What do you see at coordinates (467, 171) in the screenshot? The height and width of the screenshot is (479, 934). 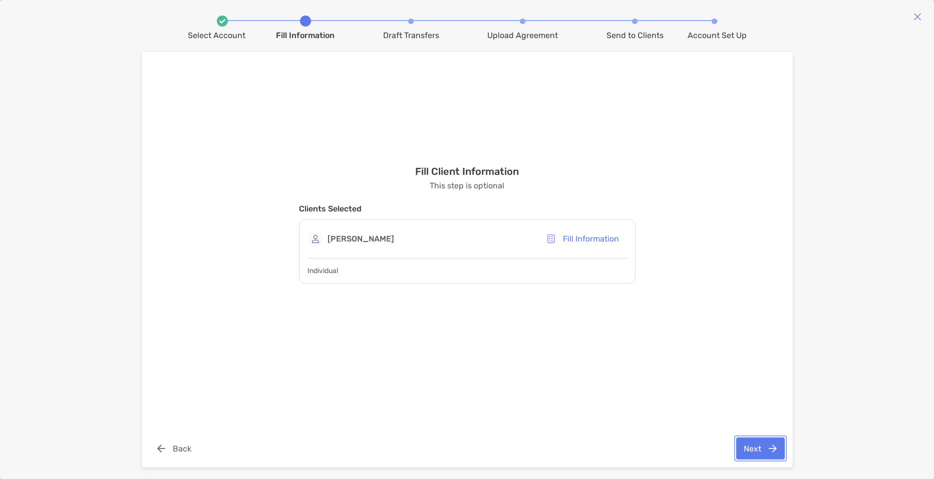 I see `h3: Fill Client Information` at bounding box center [467, 171].